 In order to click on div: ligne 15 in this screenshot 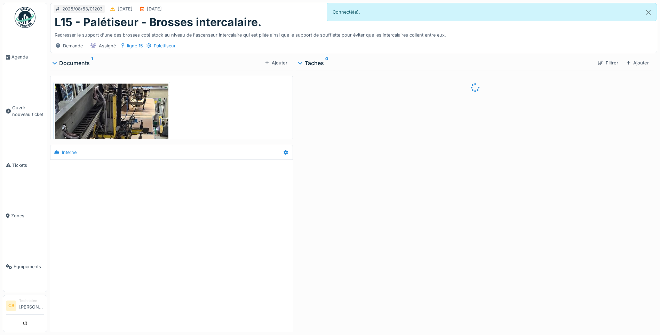, I will do `click(135, 46)`.